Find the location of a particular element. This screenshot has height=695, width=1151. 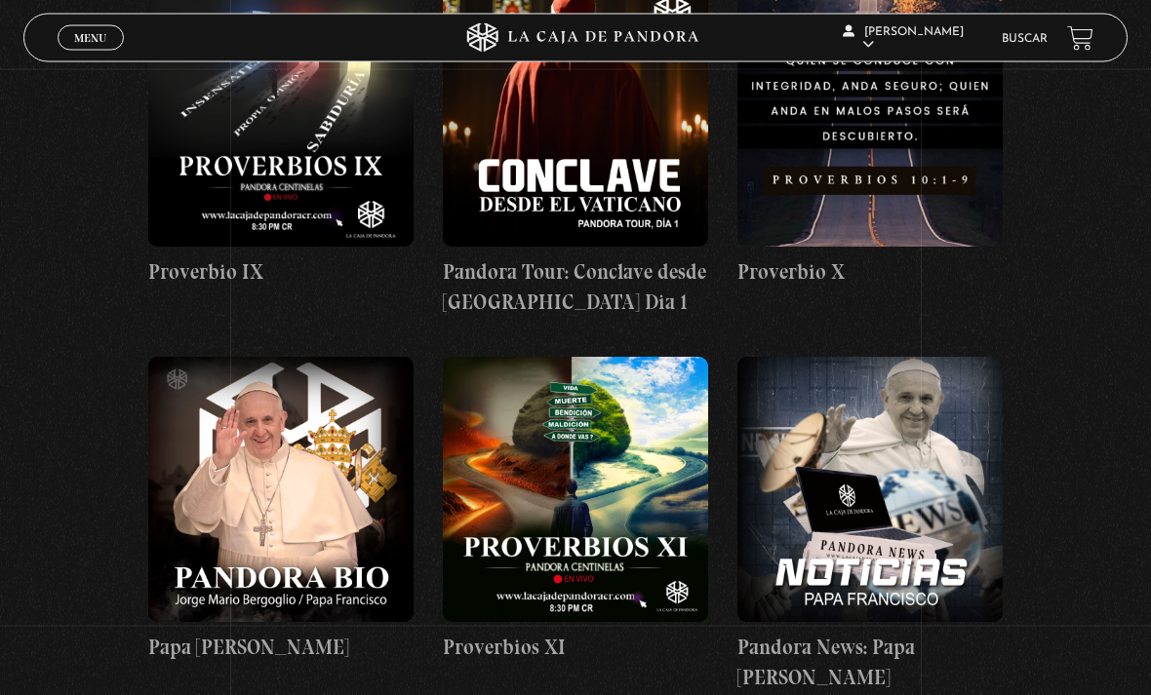

h4: Proverbio IX is located at coordinates (281, 273).